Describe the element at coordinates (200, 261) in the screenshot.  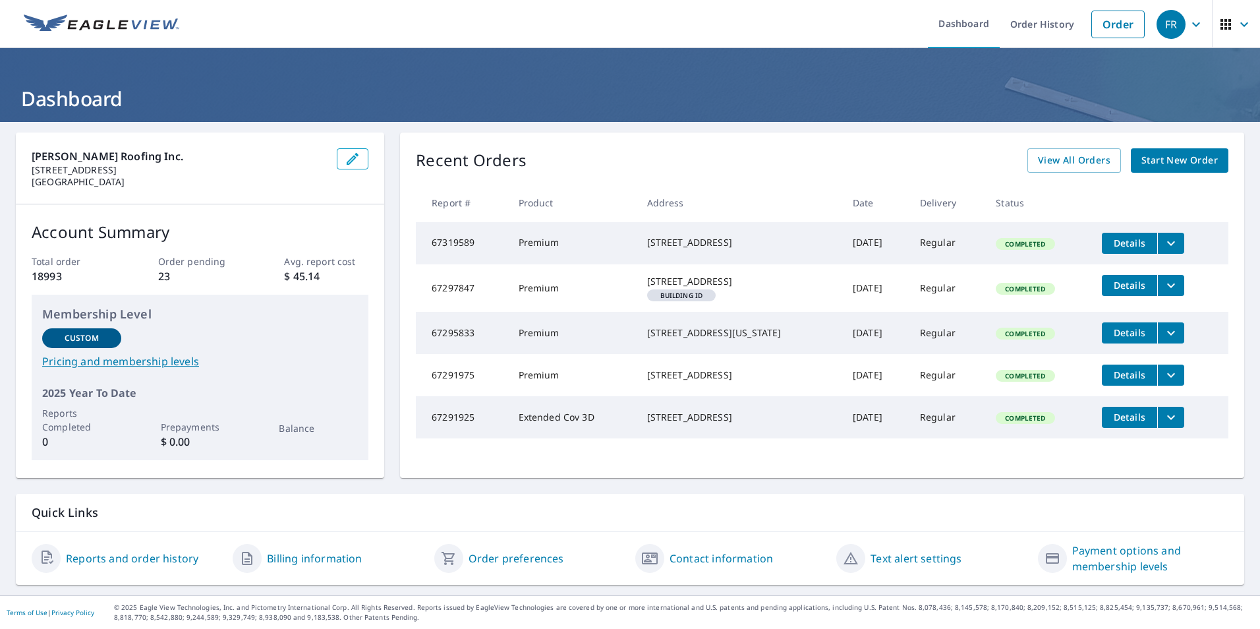
I see `p: Order pending` at that location.